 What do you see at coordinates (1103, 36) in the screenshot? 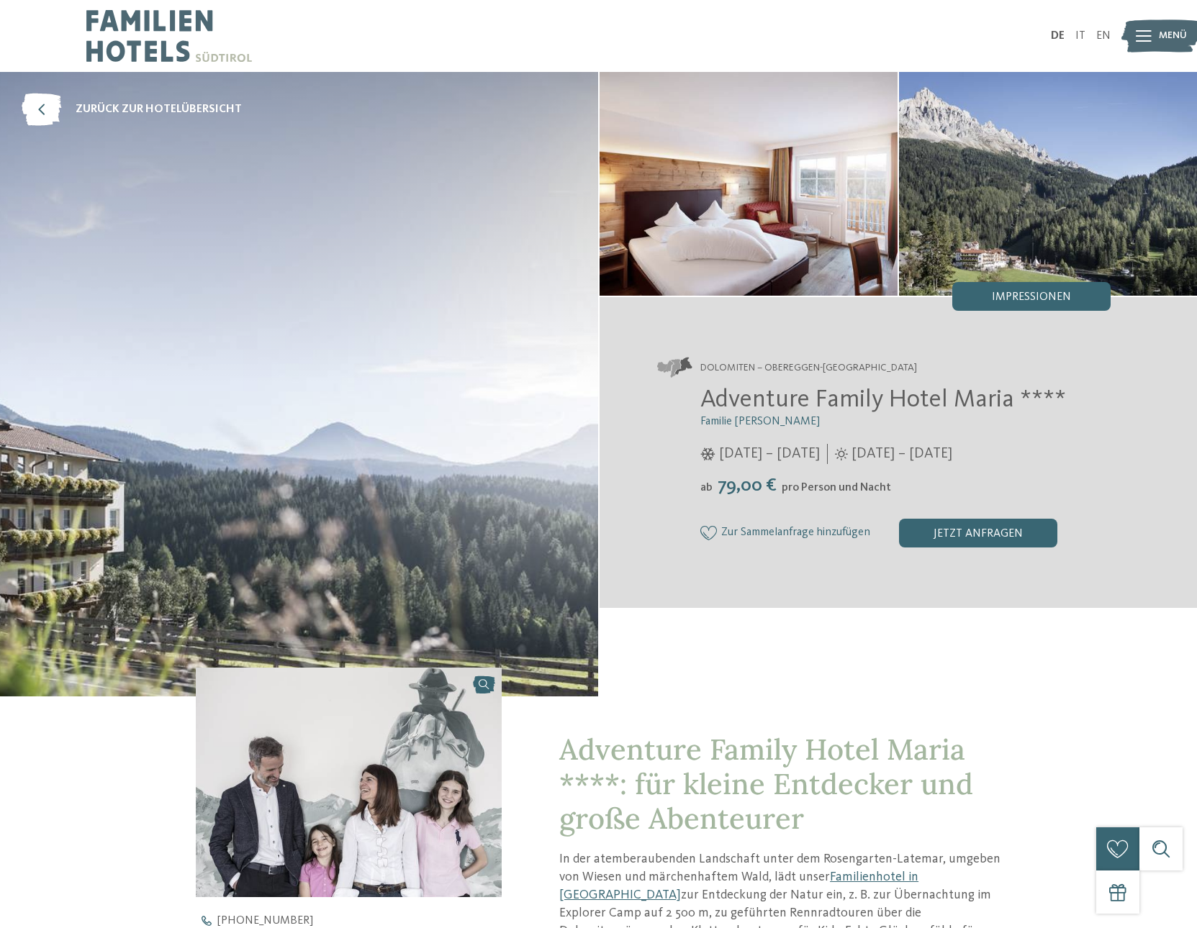
I see `a: EN` at bounding box center [1103, 36].